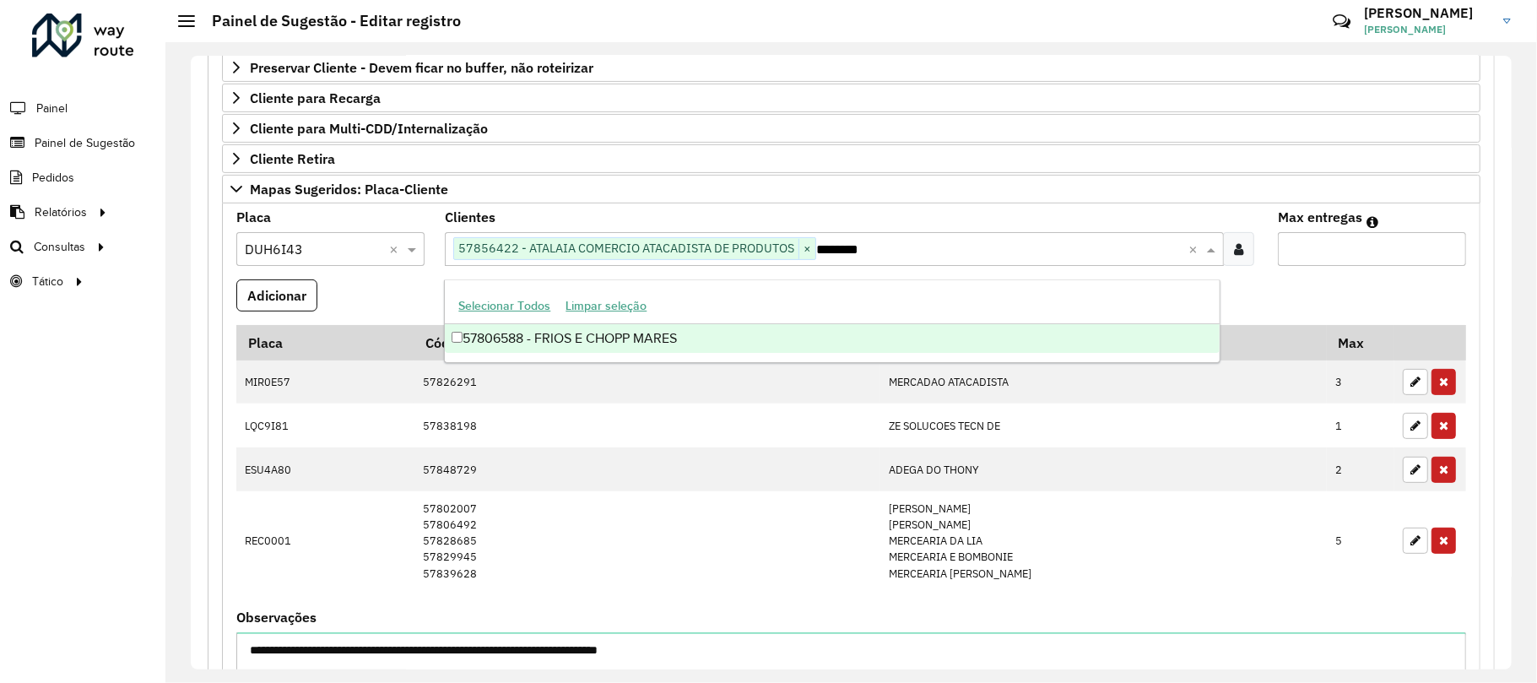  I want to click on button: Limpar seleção, so click(606, 306).